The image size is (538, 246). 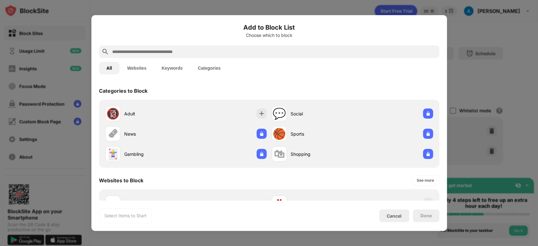 What do you see at coordinates (394, 216) in the screenshot?
I see `div: Cancel` at bounding box center [394, 216].